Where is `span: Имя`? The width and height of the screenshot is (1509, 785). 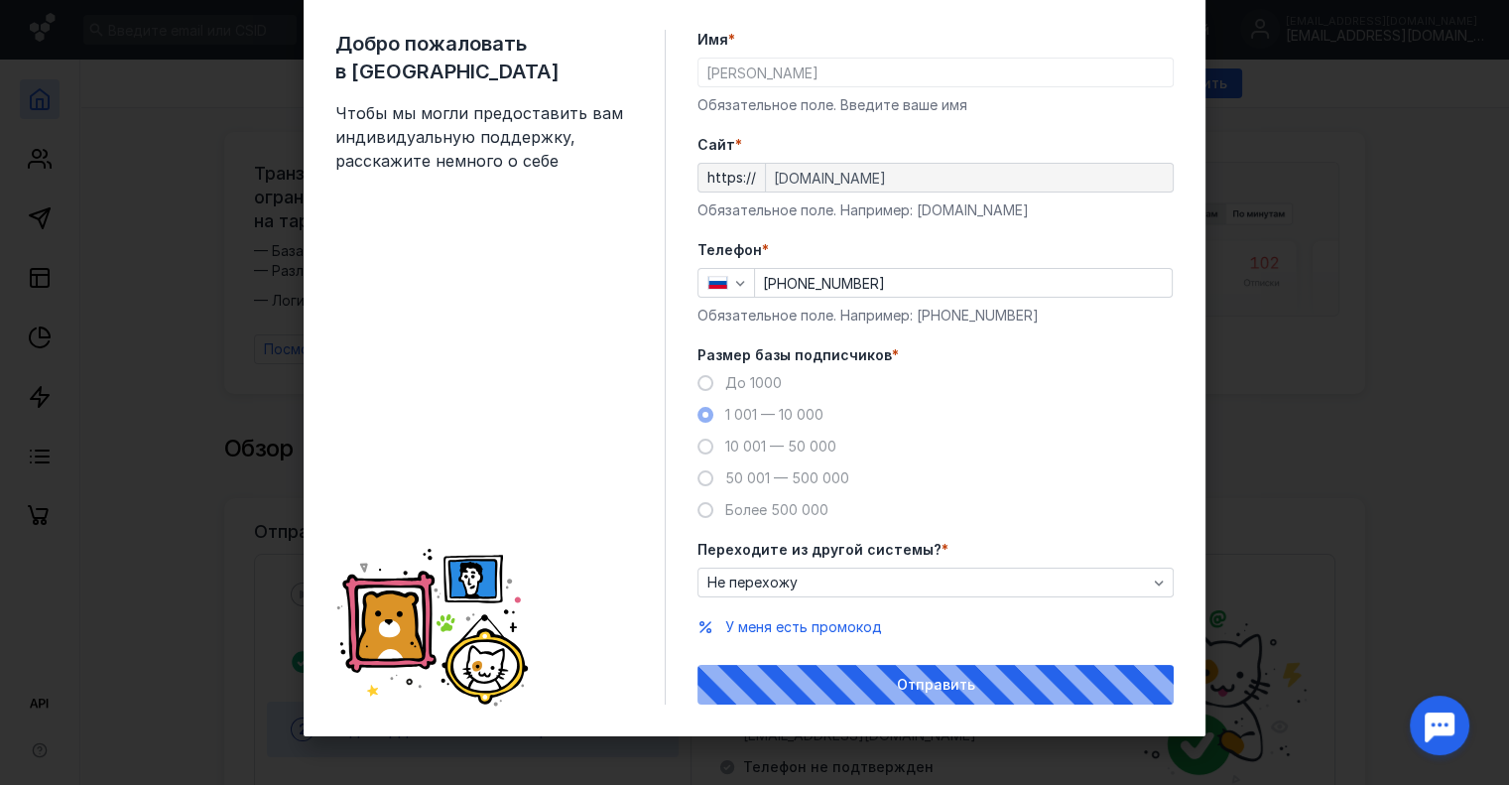
span: Имя is located at coordinates (713, 40).